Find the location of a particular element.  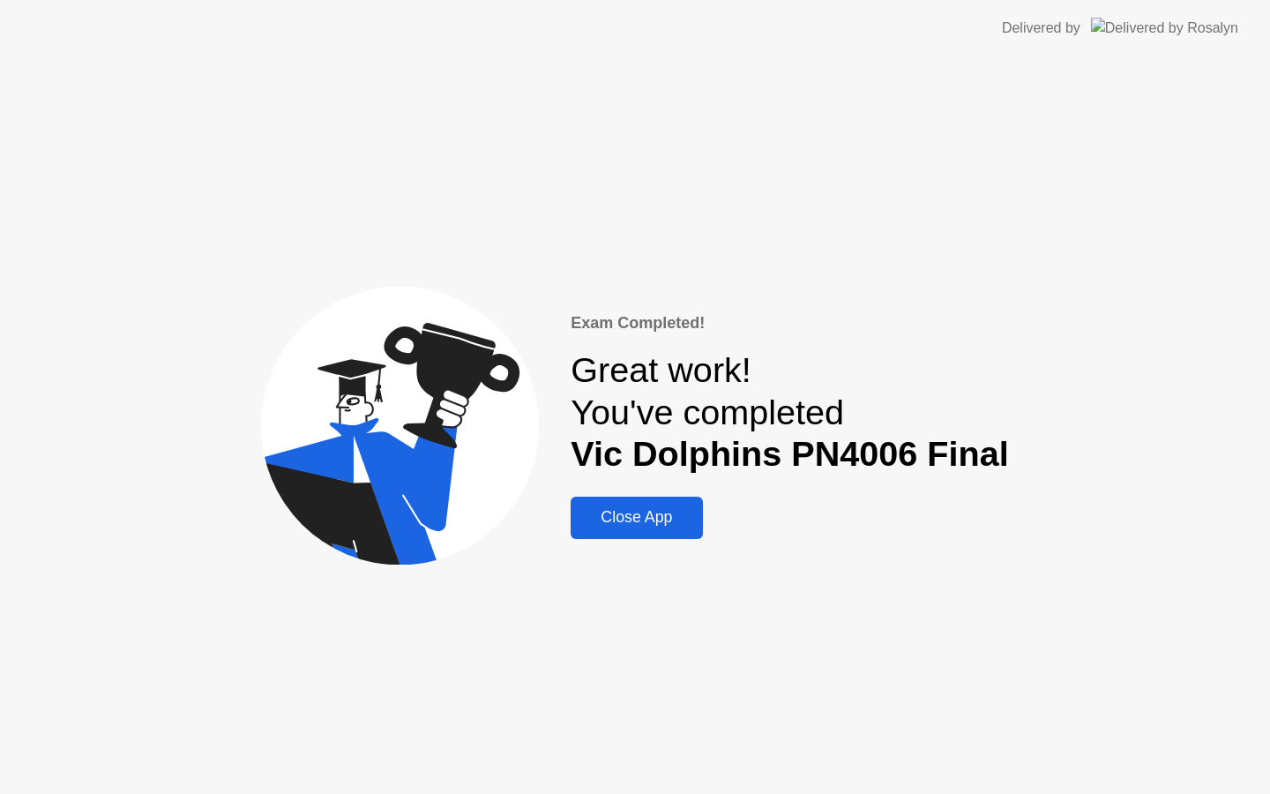

div: Exam Completed! is located at coordinates (789, 323).